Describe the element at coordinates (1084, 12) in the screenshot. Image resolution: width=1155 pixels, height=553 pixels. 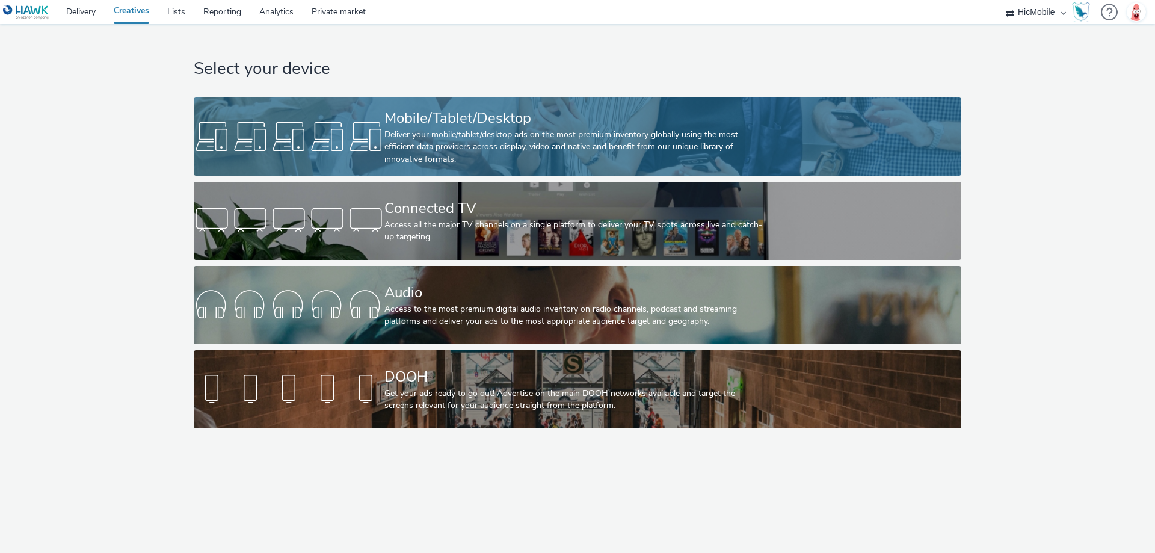
I see `a: Hawk Academy` at that location.